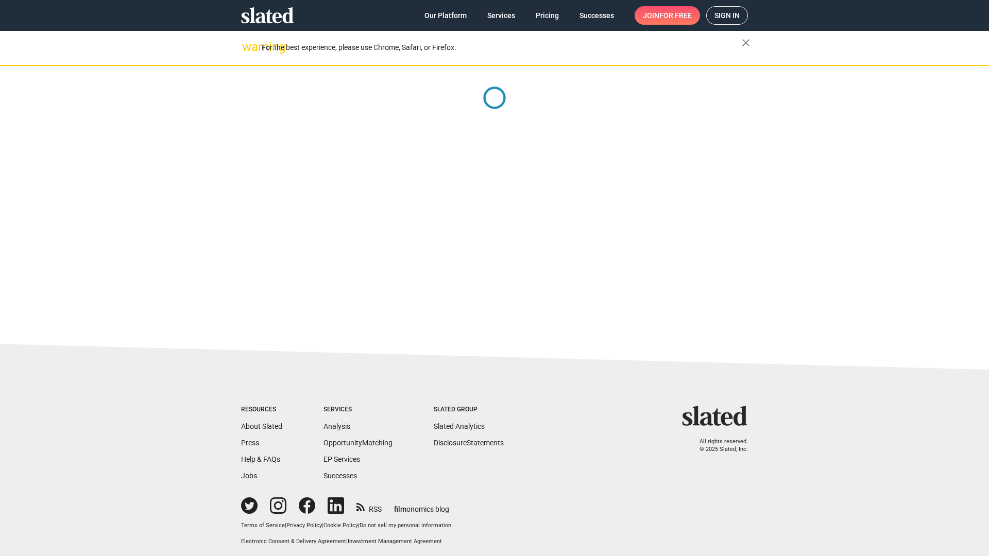 The height and width of the screenshot is (556, 989). I want to click on span: Pricing, so click(547, 15).